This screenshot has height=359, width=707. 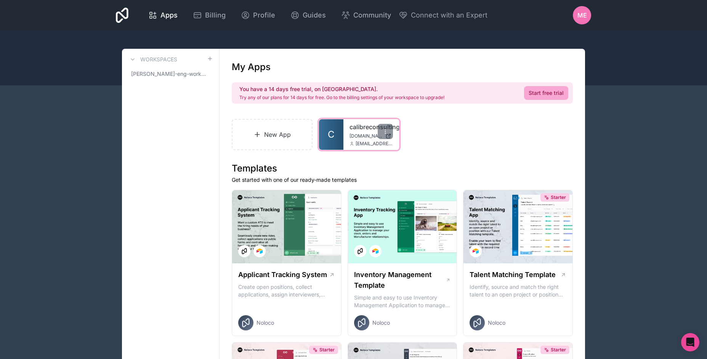 I want to click on span: C, so click(x=331, y=135).